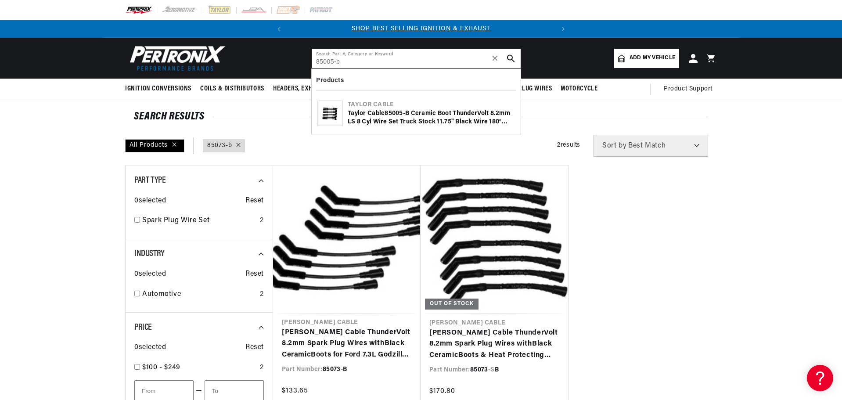 The width and height of the screenshot is (842, 400). I want to click on b: 85005, so click(393, 113).